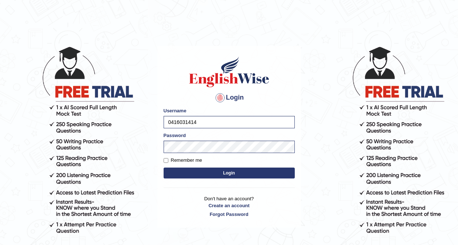 Image resolution: width=458 pixels, height=245 pixels. I want to click on button: Login, so click(229, 173).